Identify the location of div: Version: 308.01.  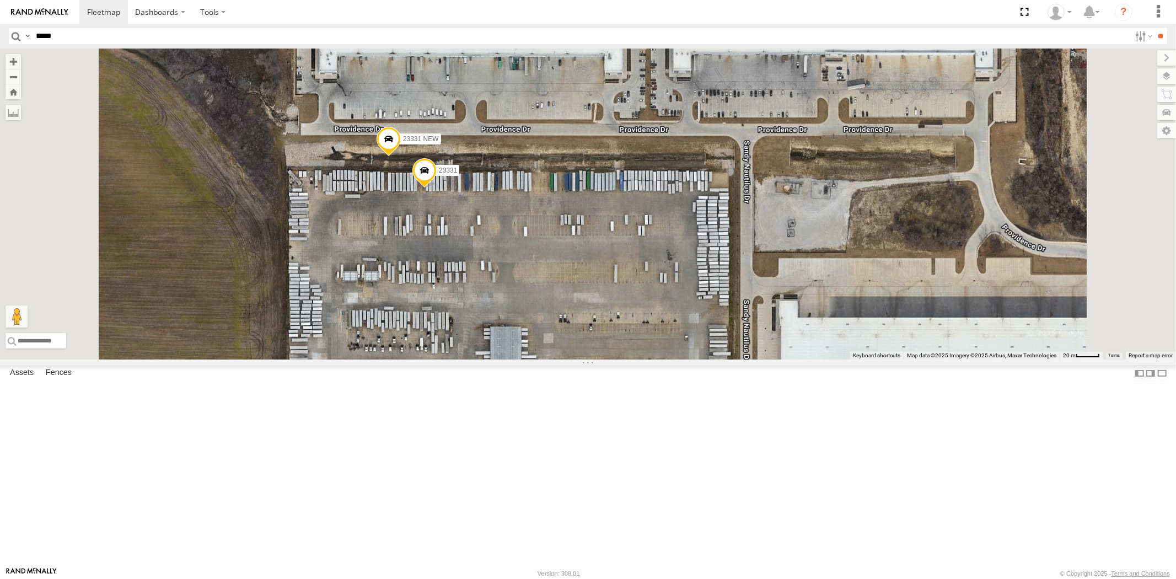
(558, 573).